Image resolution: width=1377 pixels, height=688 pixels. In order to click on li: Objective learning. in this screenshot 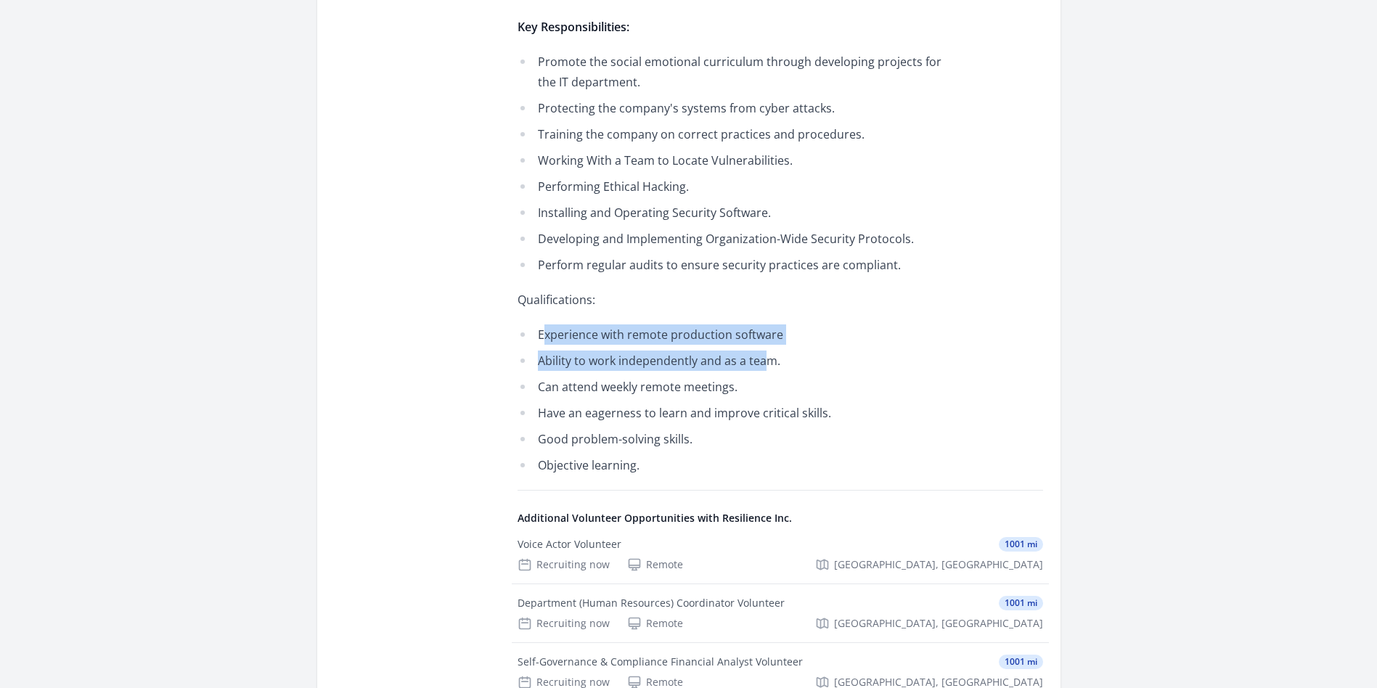, I will do `click(730, 465)`.